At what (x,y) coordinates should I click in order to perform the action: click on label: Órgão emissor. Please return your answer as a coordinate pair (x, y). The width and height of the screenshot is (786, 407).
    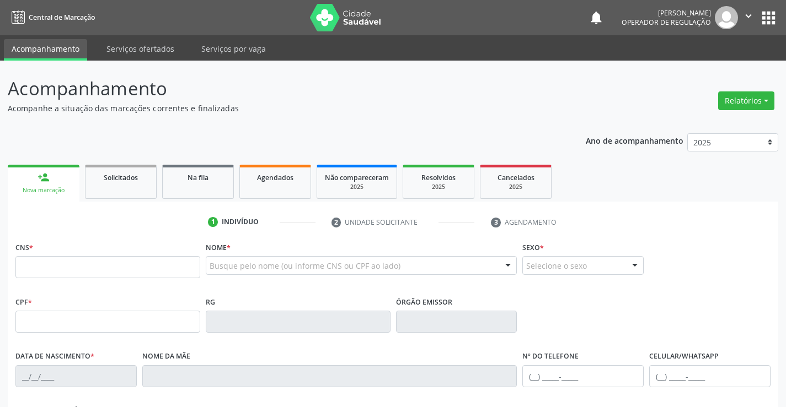
    Looking at the image, I should click on (424, 302).